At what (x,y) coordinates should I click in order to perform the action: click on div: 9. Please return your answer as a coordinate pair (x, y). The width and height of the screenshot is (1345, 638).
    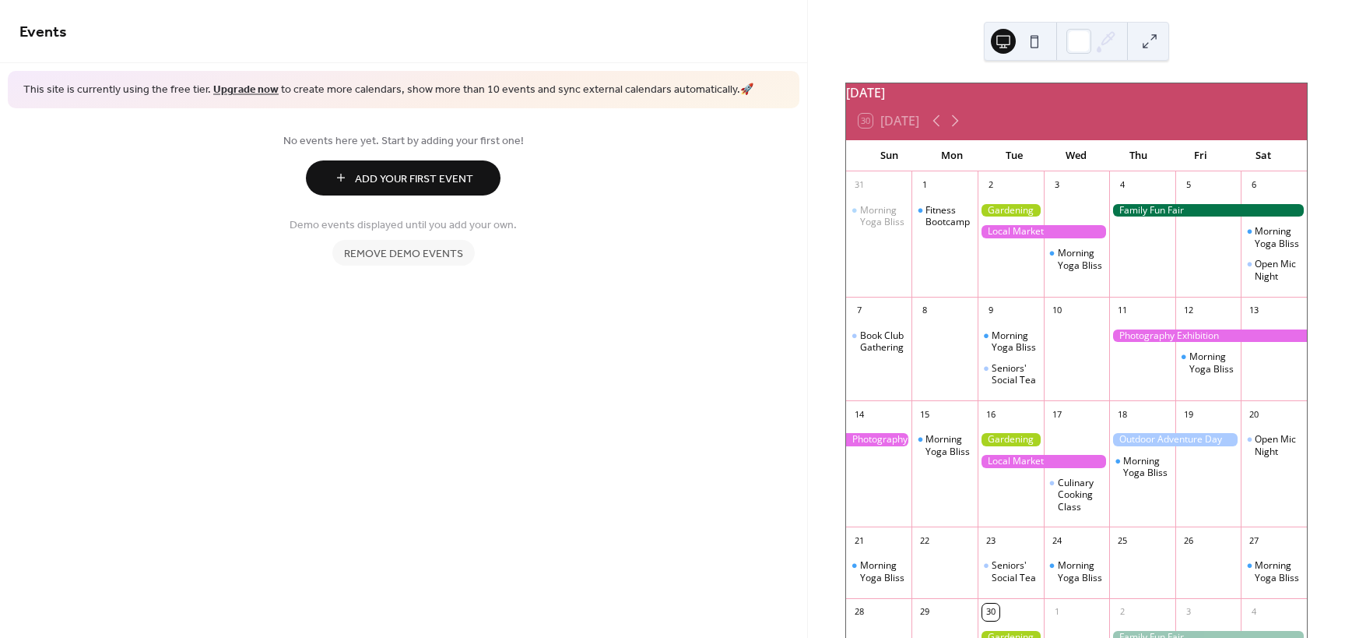
    Looking at the image, I should click on (991, 311).